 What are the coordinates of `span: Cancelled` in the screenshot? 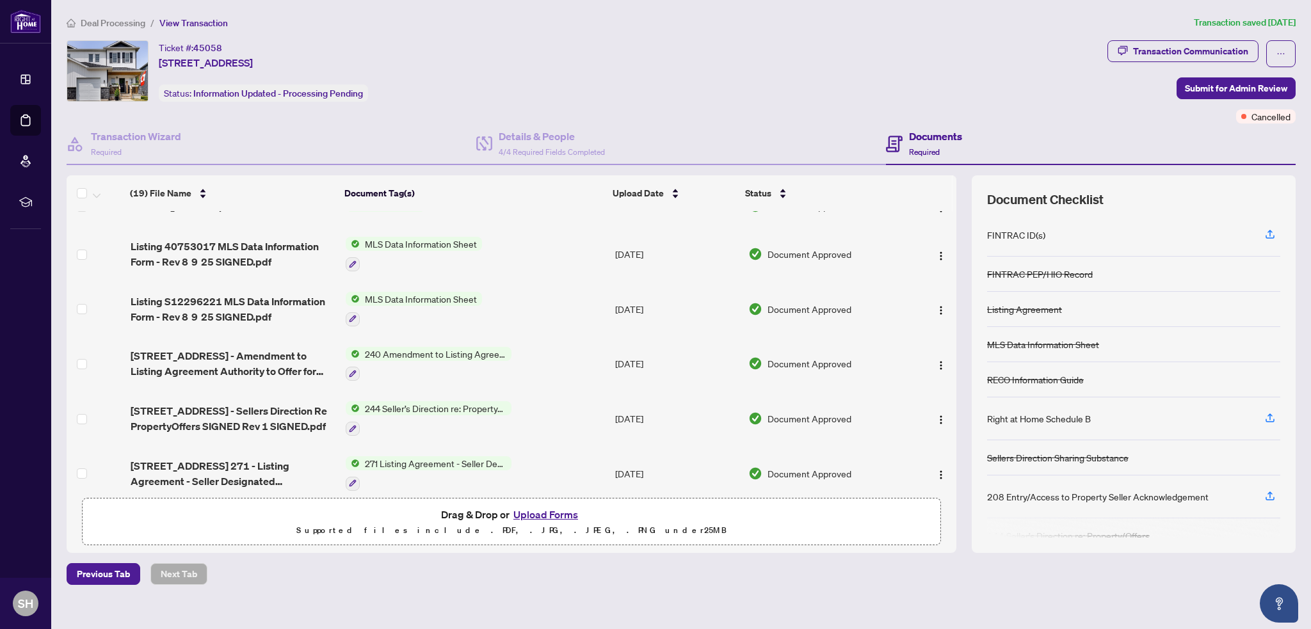 It's located at (1270, 116).